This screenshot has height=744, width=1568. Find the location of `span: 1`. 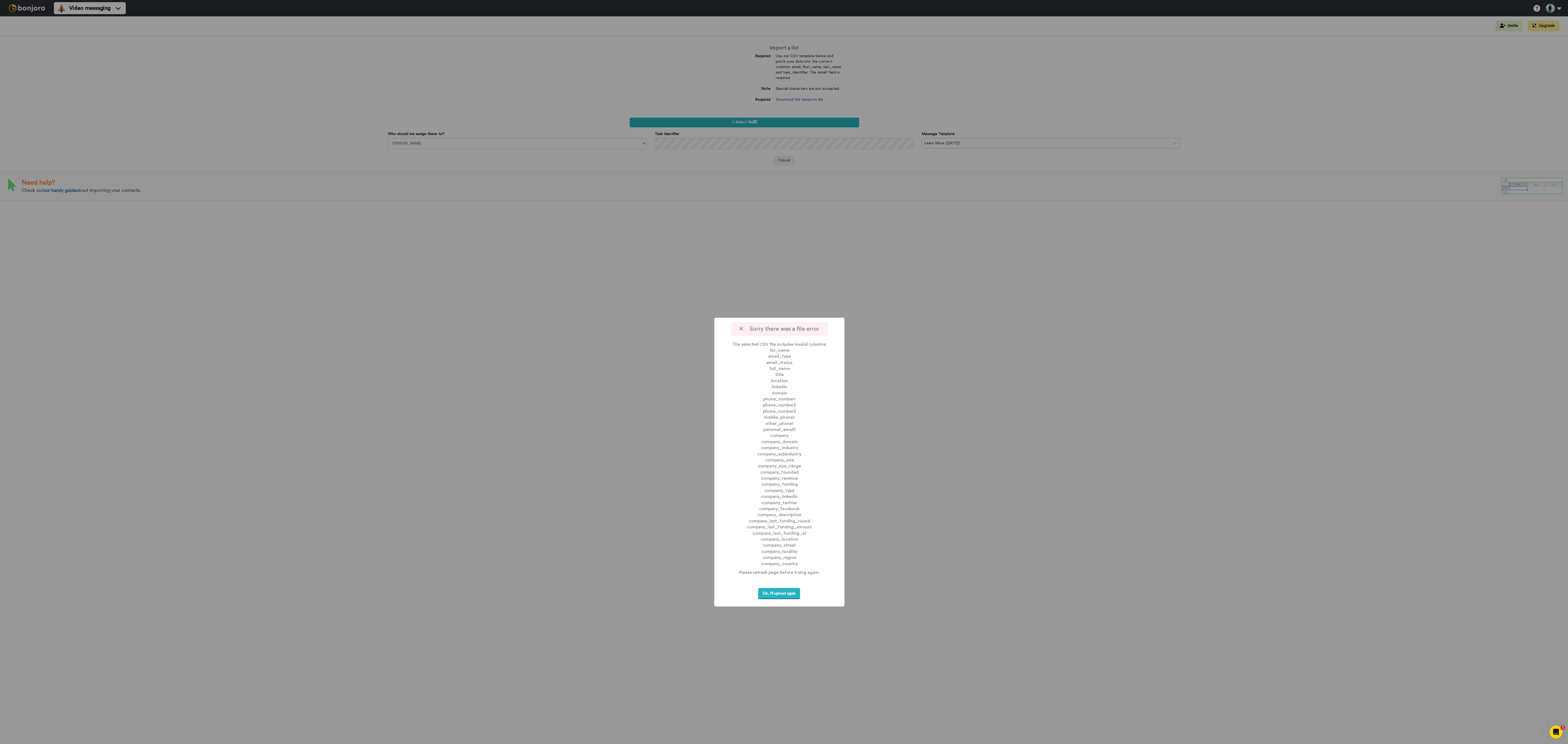

span: 1 is located at coordinates (1563, 728).